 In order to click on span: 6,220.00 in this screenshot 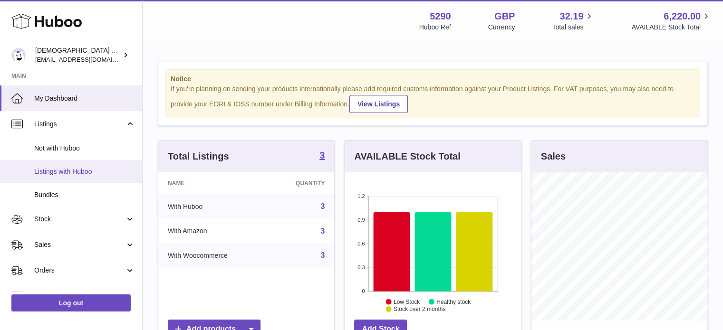, I will do `click(682, 16)`.